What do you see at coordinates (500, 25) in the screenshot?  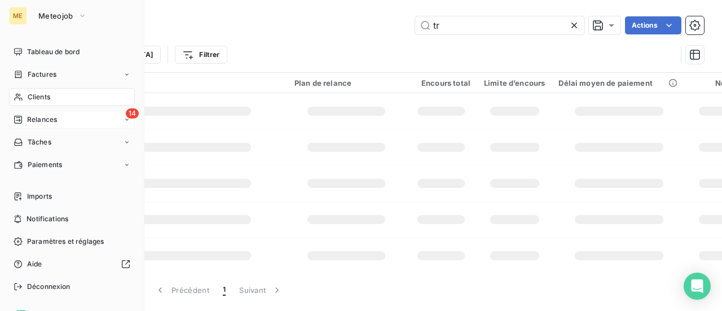 I see `input: Rechercher` at bounding box center [500, 25].